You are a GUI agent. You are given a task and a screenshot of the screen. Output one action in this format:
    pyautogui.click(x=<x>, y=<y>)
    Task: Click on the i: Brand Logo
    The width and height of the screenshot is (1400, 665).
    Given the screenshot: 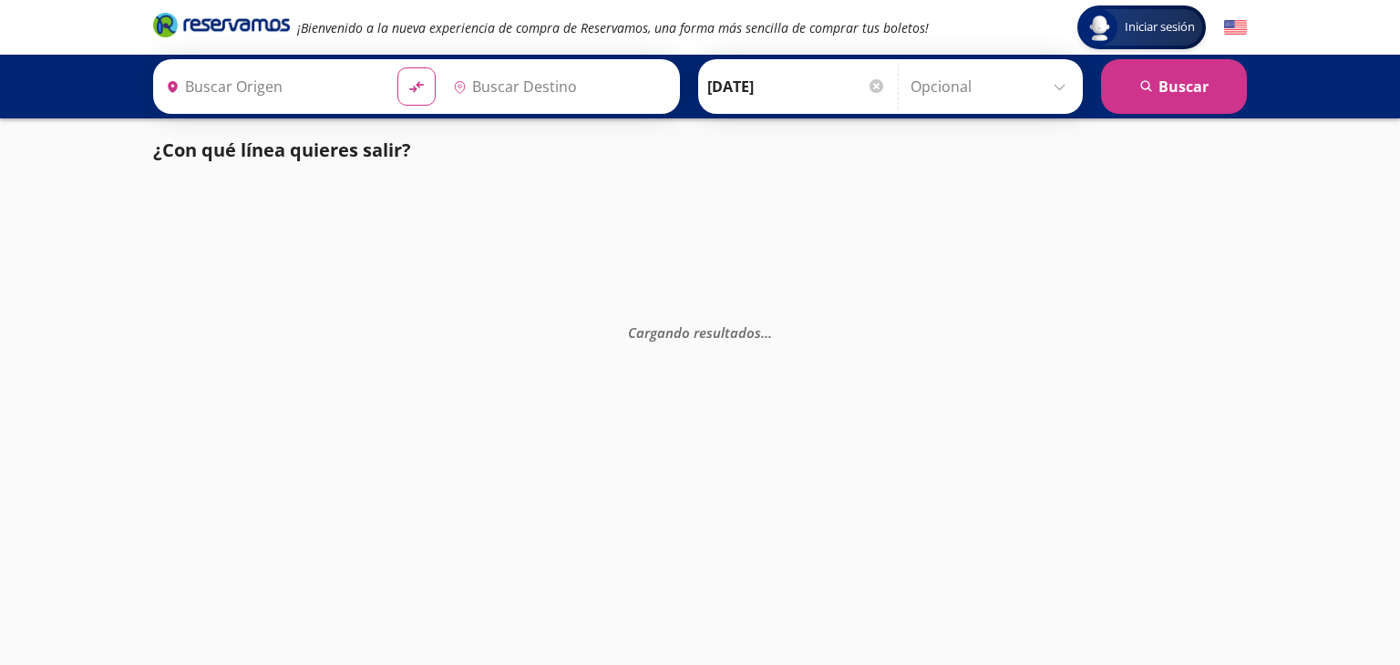 What is the action you would take?
    pyautogui.click(x=221, y=25)
    